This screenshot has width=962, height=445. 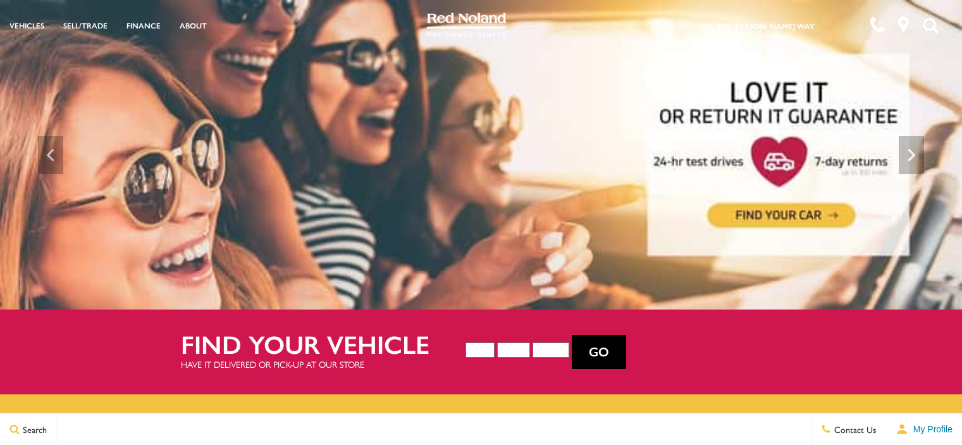 What do you see at coordinates (480, 350) in the screenshot?
I see `select: Vehicle Year` at bounding box center [480, 350].